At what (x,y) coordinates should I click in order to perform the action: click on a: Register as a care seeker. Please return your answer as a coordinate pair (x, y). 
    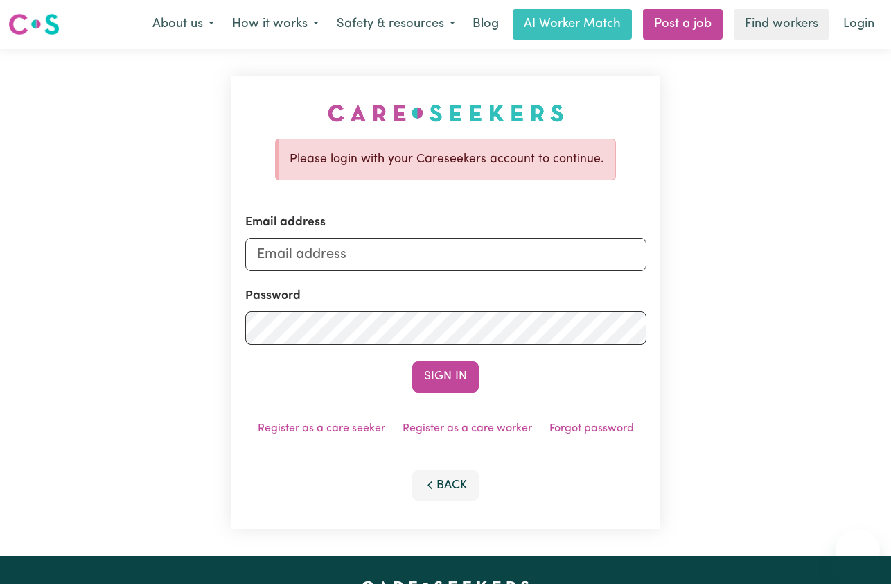
    Looking at the image, I should click on (322, 428).